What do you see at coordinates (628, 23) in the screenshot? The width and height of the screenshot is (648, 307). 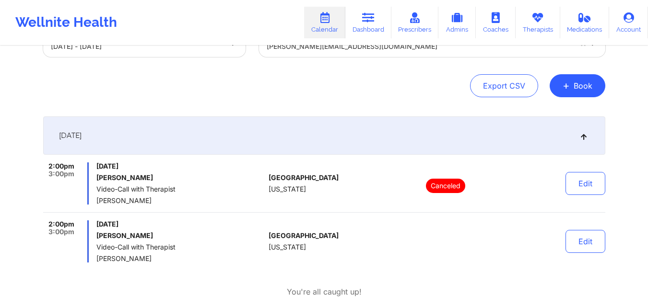 I see `a: Account` at bounding box center [628, 23].